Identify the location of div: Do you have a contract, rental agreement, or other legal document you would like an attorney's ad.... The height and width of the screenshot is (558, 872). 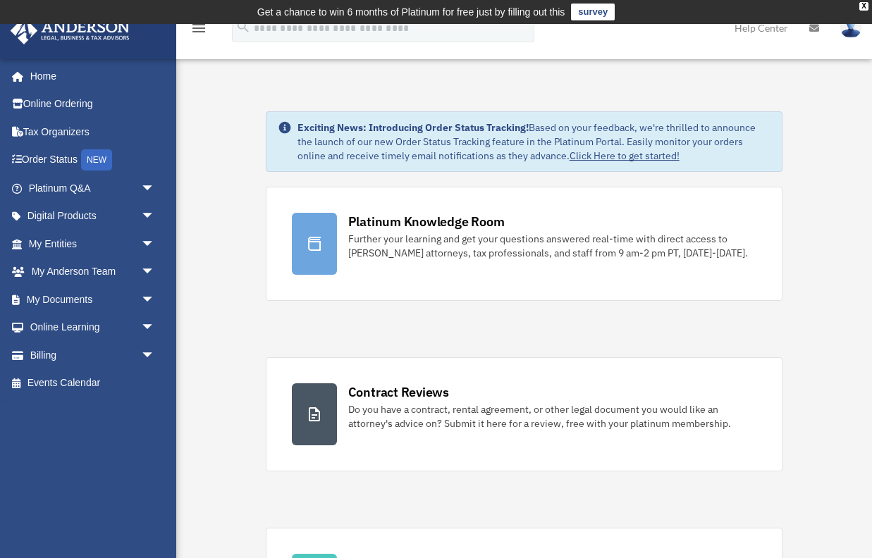
(552, 416).